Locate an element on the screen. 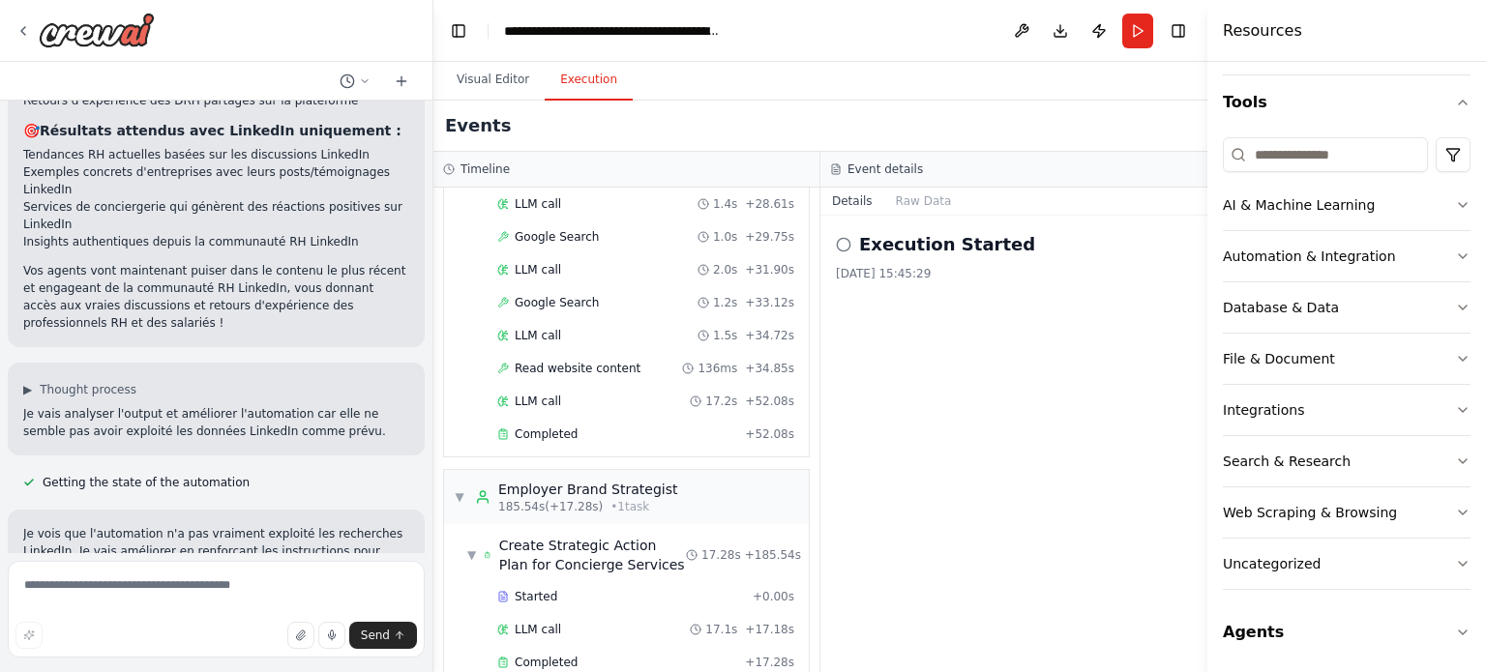 This screenshot has height=672, width=1486. span: Thought process is located at coordinates (88, 390).